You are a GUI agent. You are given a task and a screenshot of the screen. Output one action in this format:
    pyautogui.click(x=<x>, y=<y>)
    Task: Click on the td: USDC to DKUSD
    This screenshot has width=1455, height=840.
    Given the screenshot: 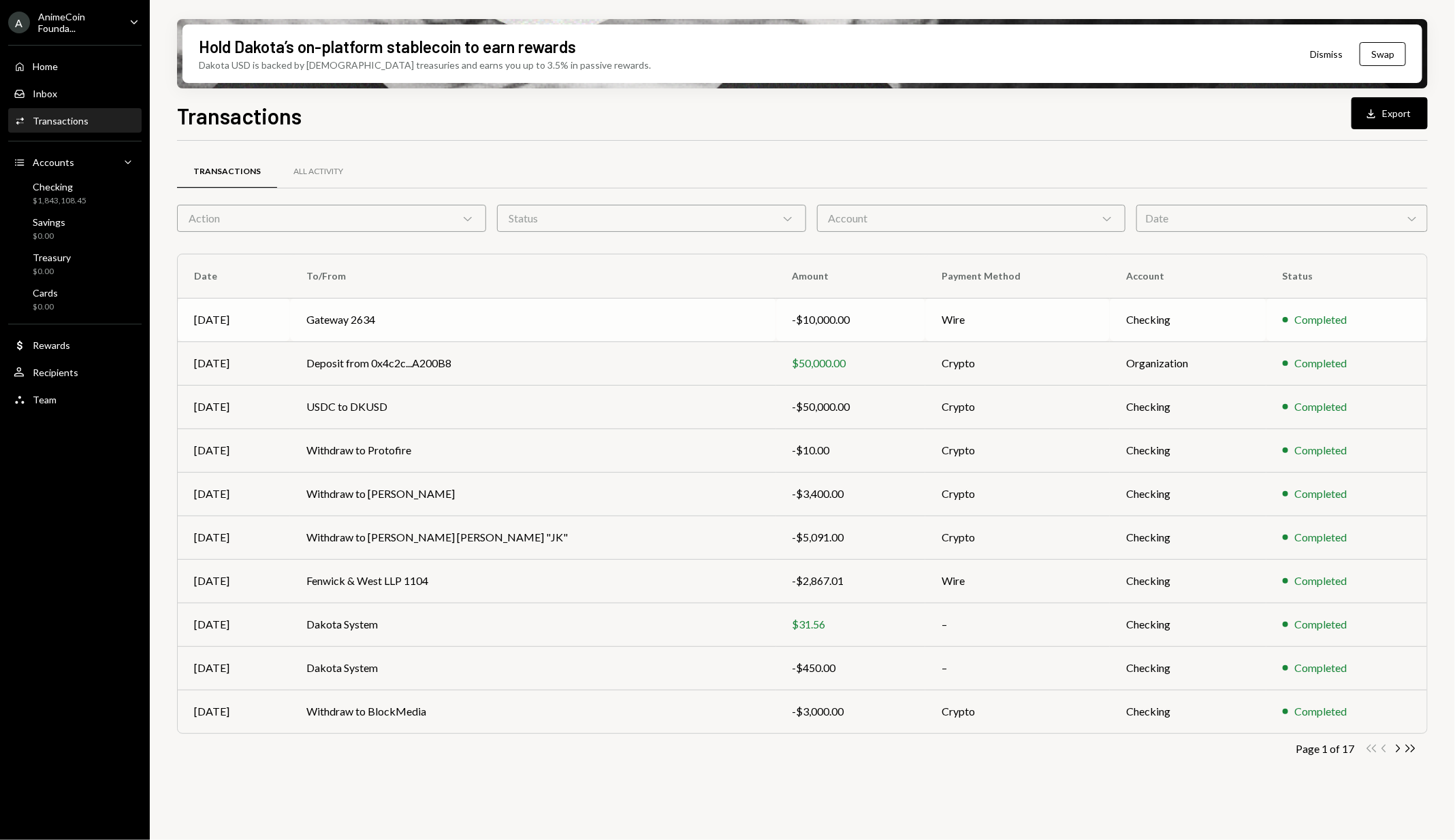 What is the action you would take?
    pyautogui.click(x=533, y=407)
    